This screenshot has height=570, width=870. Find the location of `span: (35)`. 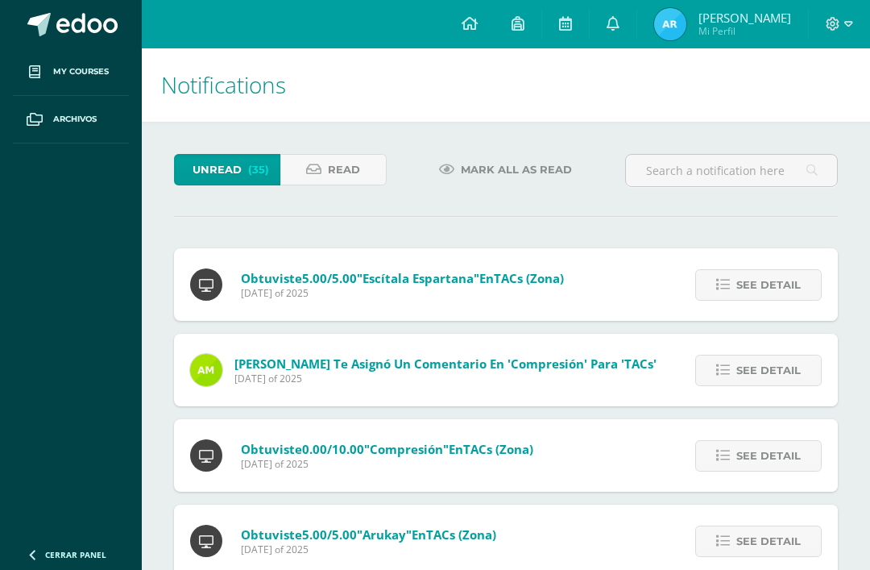

span: (35) is located at coordinates (259, 169).